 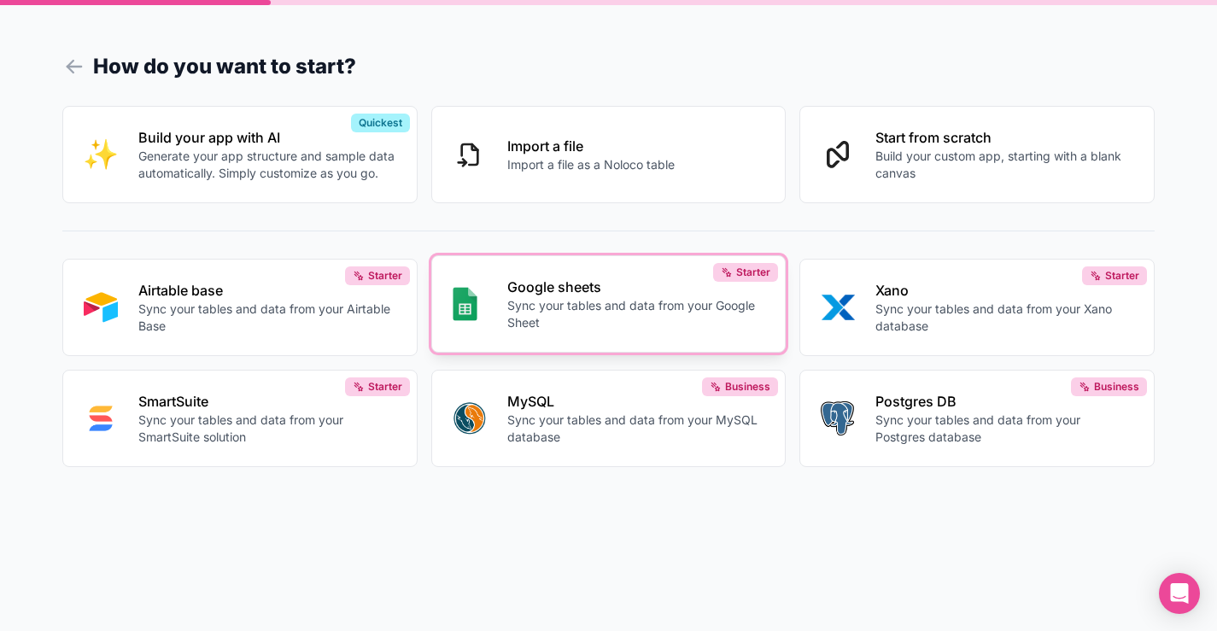 What do you see at coordinates (267, 401) in the screenshot?
I see `p: SmartSuite` at bounding box center [267, 401].